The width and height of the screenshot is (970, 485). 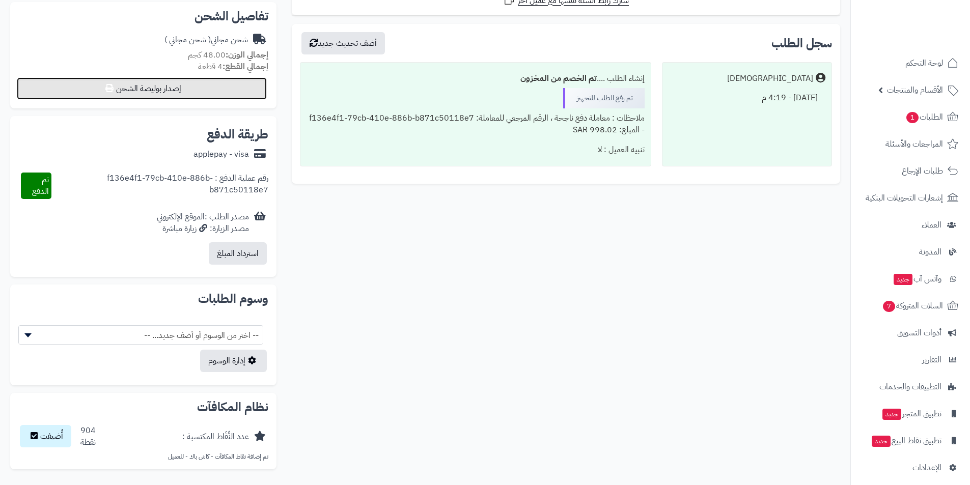 What do you see at coordinates (143, 16) in the screenshot?
I see `h2: تفاصيل الشحن` at bounding box center [143, 16].